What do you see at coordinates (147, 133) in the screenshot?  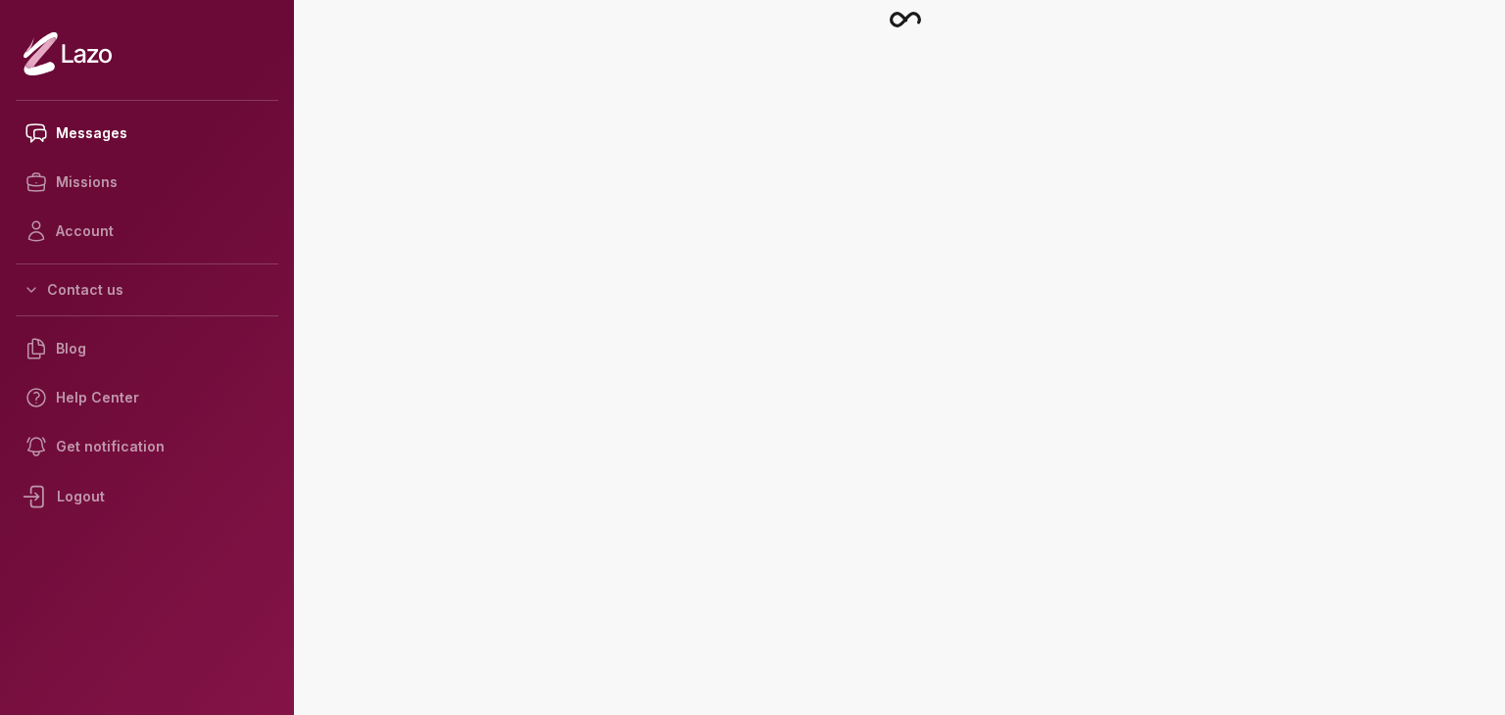 I see `a: Messages` at bounding box center [147, 133].